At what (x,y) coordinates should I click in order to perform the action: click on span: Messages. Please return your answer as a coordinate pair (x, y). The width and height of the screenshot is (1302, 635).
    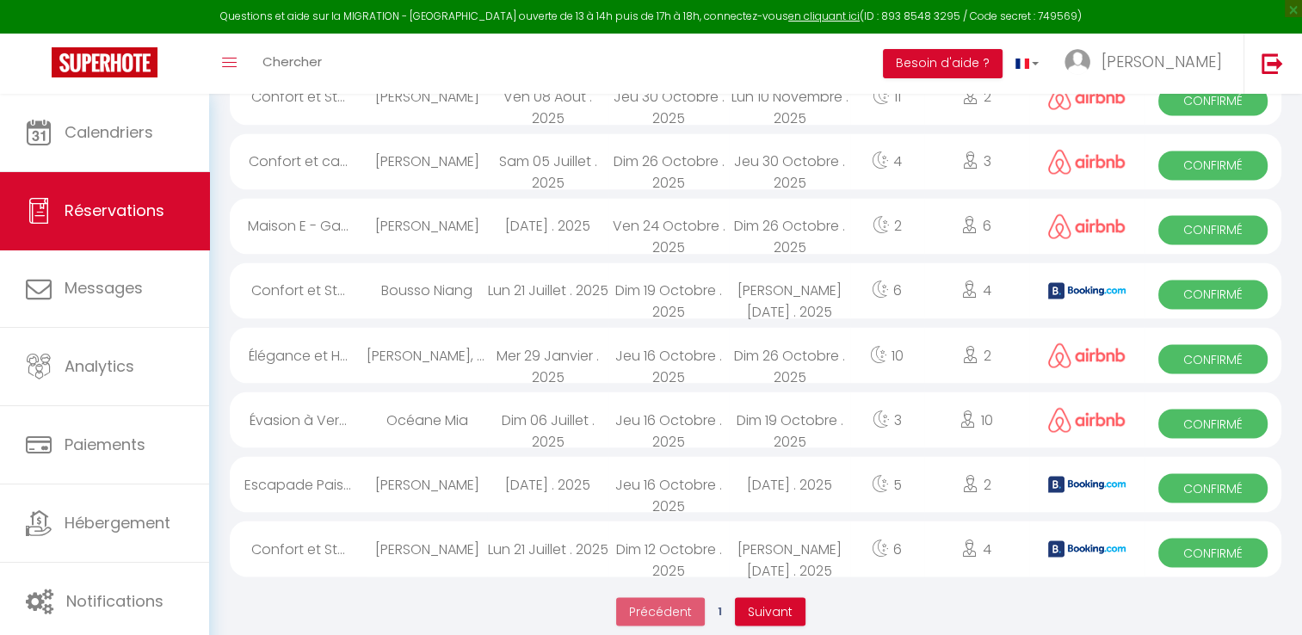
    Looking at the image, I should click on (103, 287).